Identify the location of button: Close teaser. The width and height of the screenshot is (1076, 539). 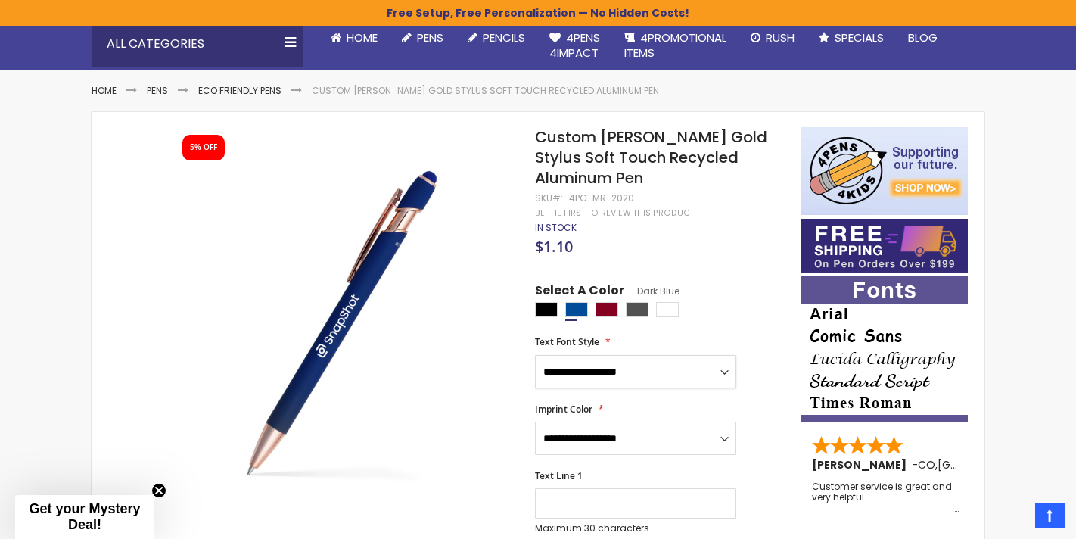
(159, 490).